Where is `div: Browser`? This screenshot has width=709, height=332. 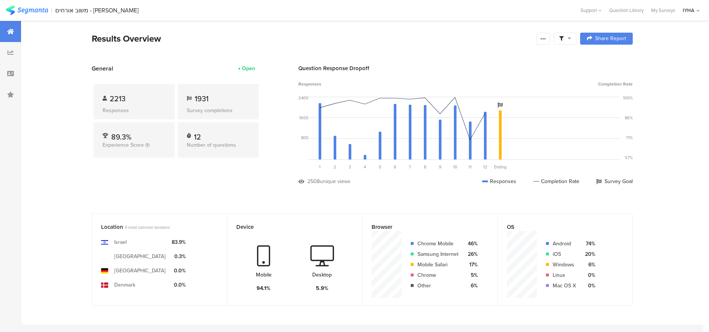
div: Browser is located at coordinates (424, 227).